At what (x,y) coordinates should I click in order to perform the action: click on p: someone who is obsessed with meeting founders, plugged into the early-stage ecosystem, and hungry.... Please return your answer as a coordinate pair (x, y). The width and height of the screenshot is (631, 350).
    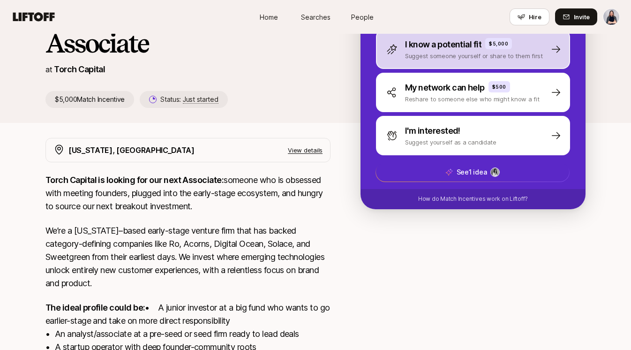
    Looking at the image, I should click on (188, 193).